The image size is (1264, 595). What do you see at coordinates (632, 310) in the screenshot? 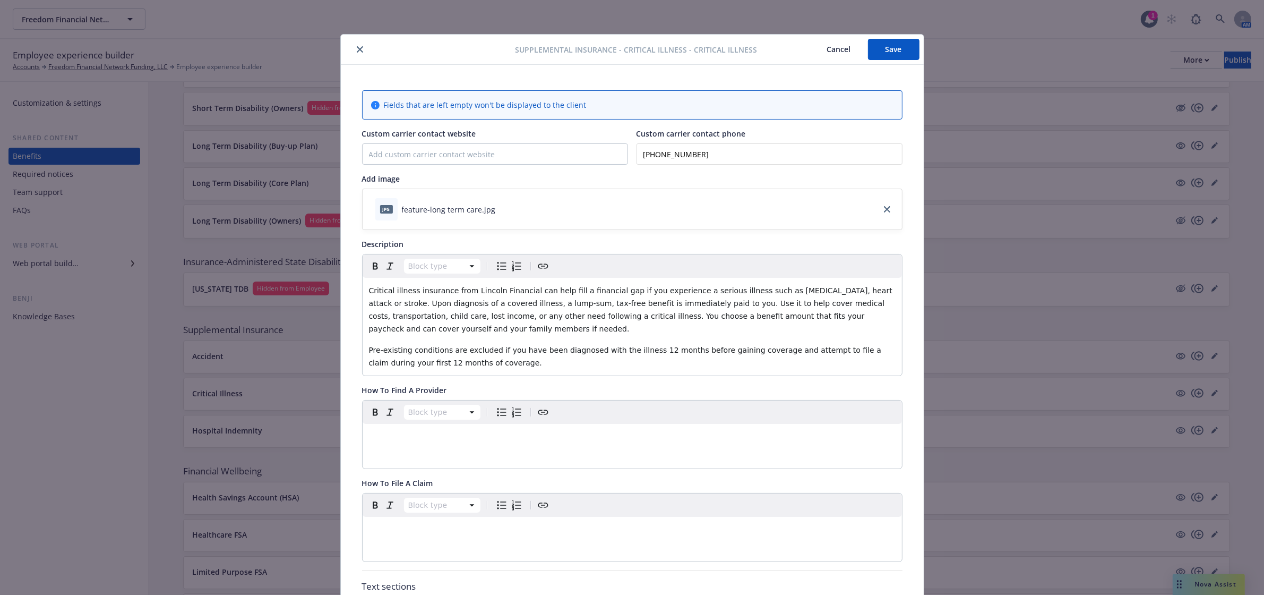
I see `span: Critical illness insurance from Lincoln Financial can help fill a financial gap if you experience...` at bounding box center [632, 310].